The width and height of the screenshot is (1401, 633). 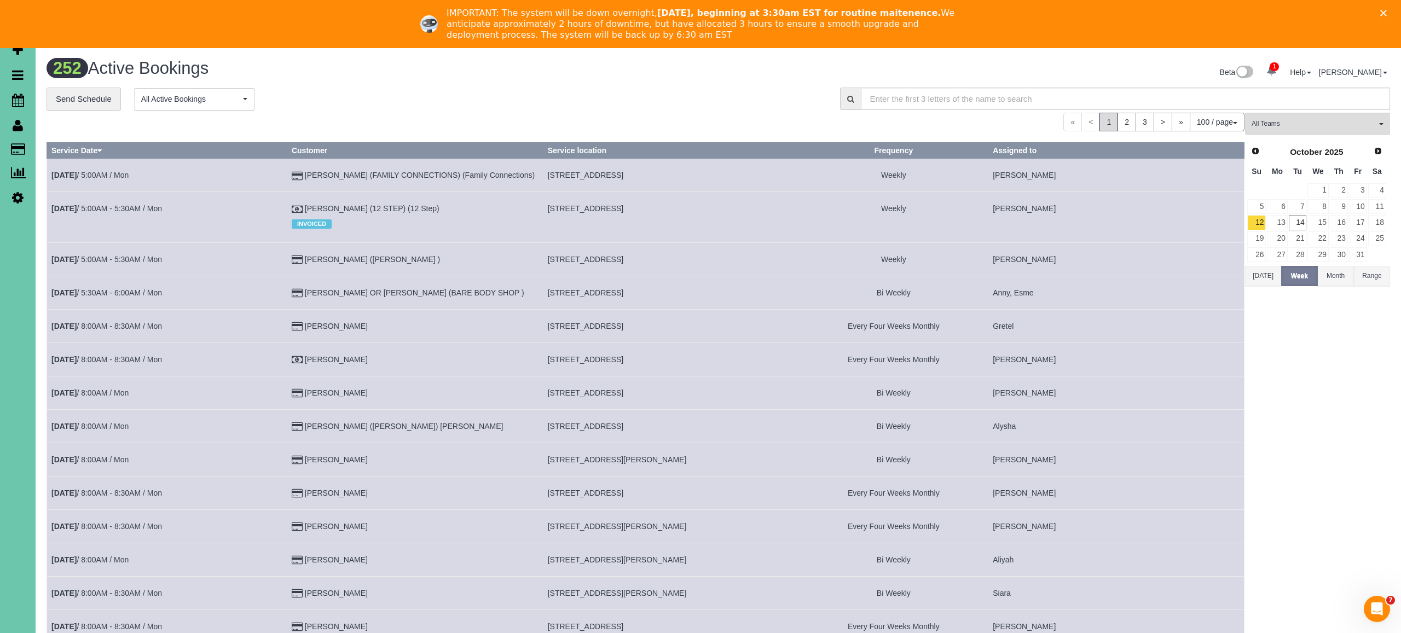 What do you see at coordinates (1299, 276) in the screenshot?
I see `button: Week` at bounding box center [1299, 276].